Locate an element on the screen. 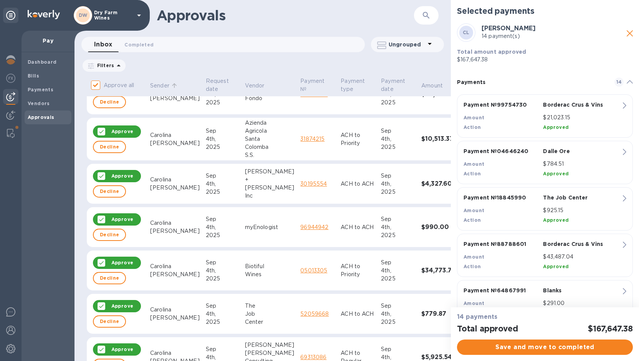 This screenshot has width=639, height=361. div: Payment №18845990The Job CenterAmount$925.15ActionApproved is located at coordinates (545, 209).